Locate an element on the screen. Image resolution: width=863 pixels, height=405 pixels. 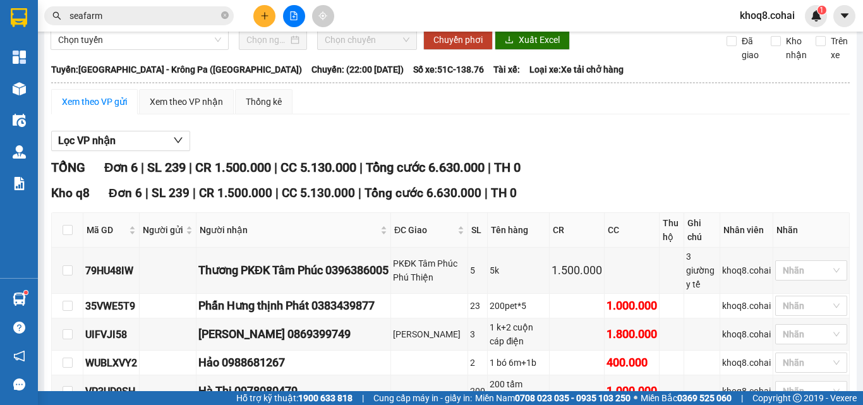
div: Xem theo VP nhận is located at coordinates (186, 102).